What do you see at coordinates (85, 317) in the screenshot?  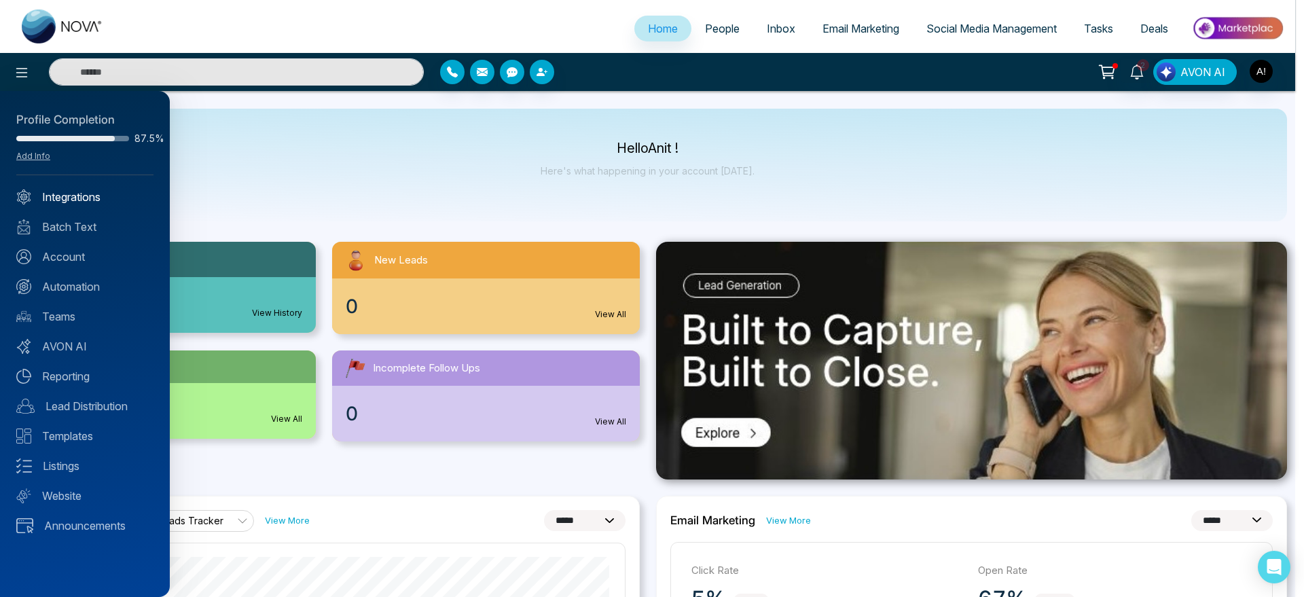 I see `a: Teams` at bounding box center [85, 317].